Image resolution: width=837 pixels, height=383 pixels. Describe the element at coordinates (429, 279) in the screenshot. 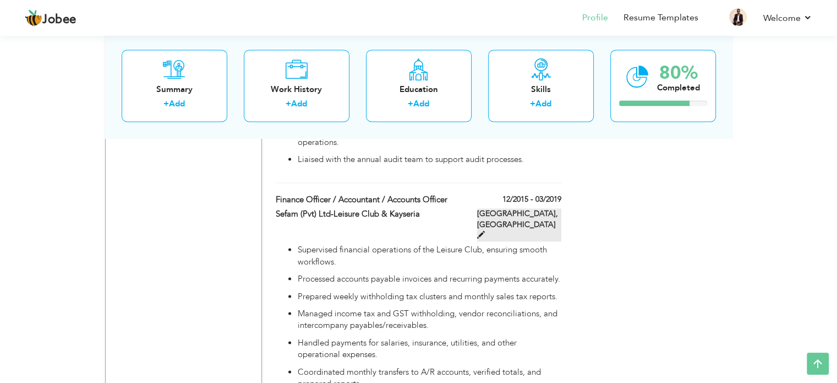

I see `p: Processed accounts payable invoices and recurring payments accurately.` at that location.